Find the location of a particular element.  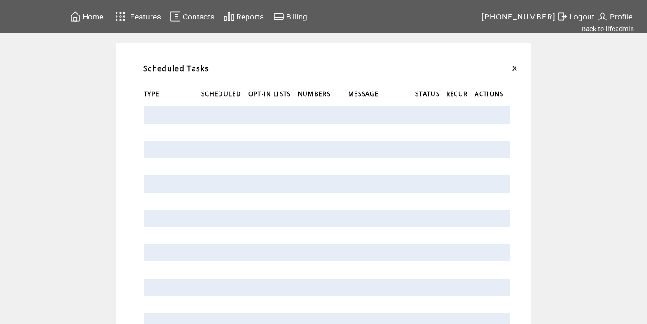

a: Reports is located at coordinates (244, 16).